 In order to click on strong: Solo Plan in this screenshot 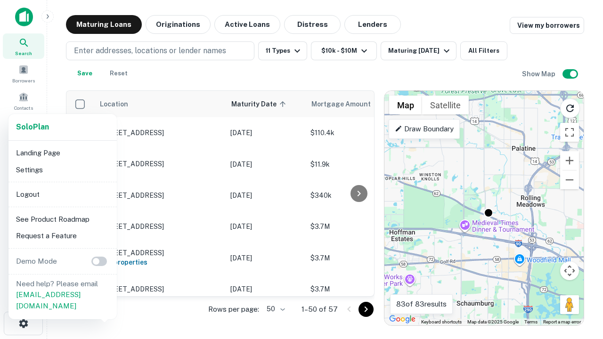, I will do `click(32, 127)`.